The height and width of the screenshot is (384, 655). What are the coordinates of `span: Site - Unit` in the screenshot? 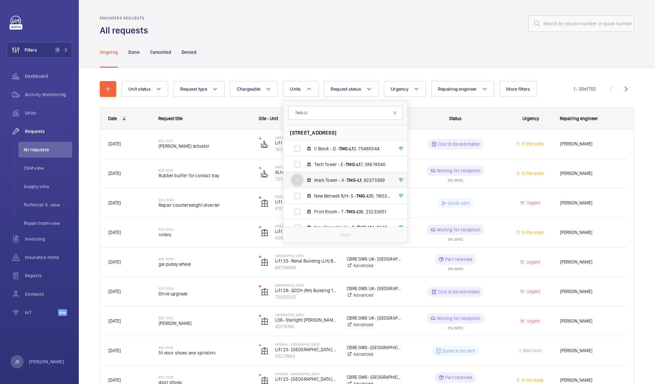 It's located at (268, 118).